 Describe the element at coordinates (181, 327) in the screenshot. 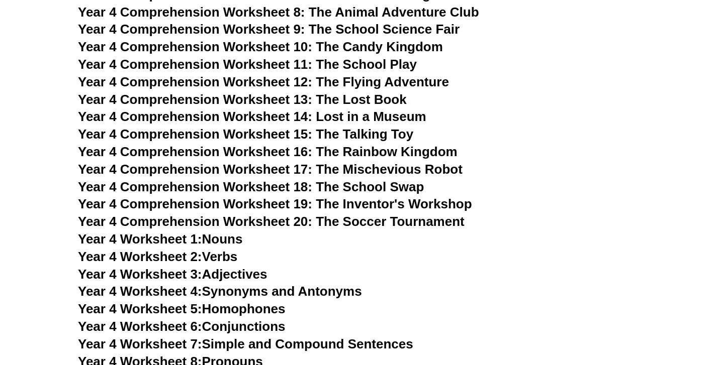

I see `a: Year 4 Worksheet 6:Conjunctions` at that location.